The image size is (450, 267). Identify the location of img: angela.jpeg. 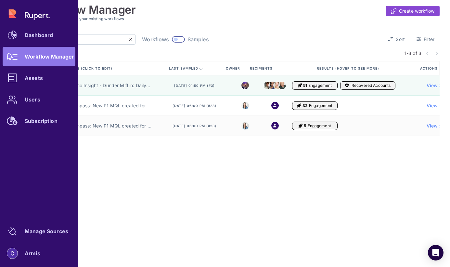
(277, 85).